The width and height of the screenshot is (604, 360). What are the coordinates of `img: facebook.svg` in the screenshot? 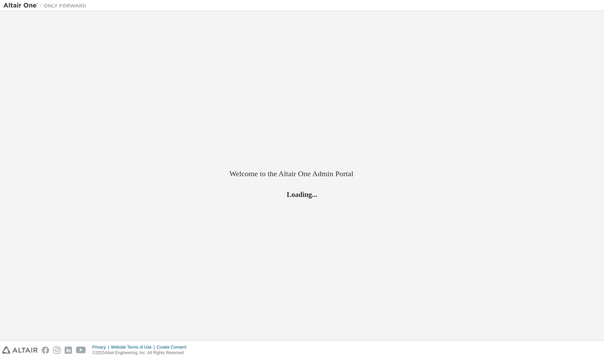 It's located at (45, 350).